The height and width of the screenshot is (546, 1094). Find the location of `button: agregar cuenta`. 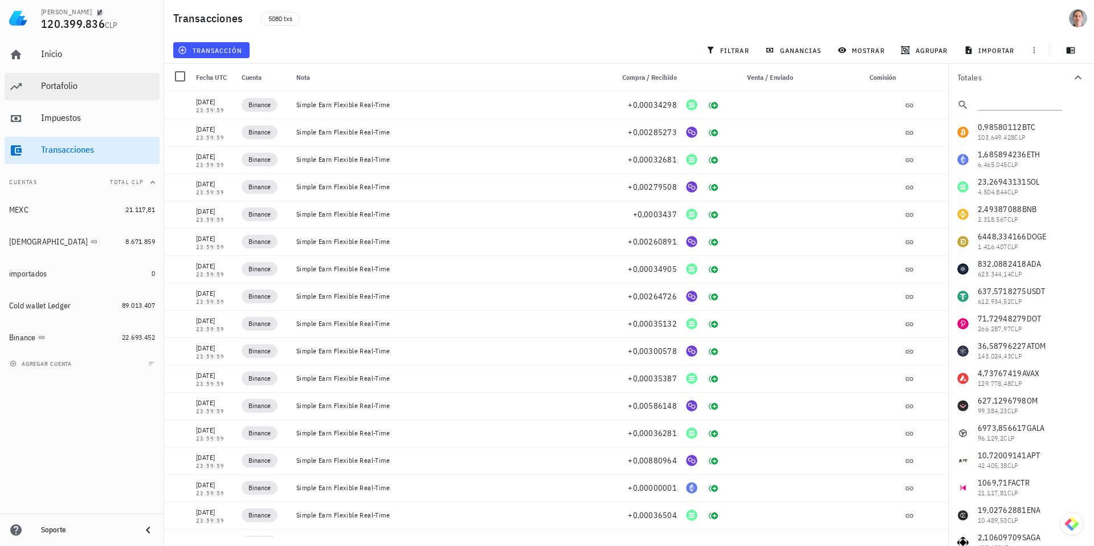

button: agregar cuenta is located at coordinates (42, 363).